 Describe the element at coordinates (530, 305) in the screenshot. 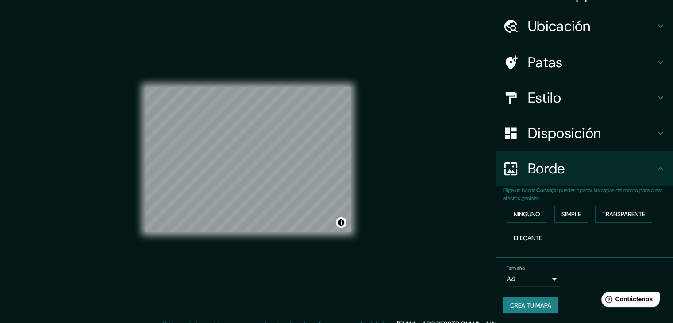

I see `button: Crea tu mapa` at that location.